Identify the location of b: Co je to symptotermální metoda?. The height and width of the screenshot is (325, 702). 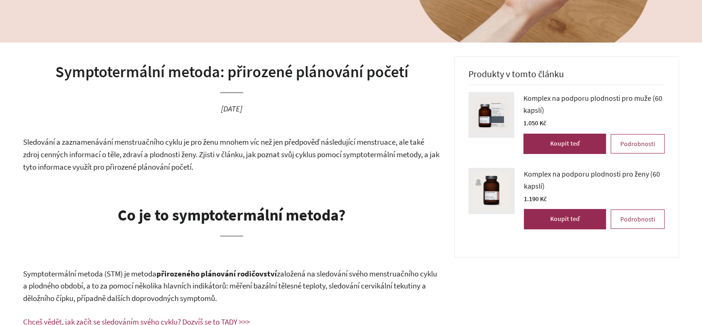
(232, 215).